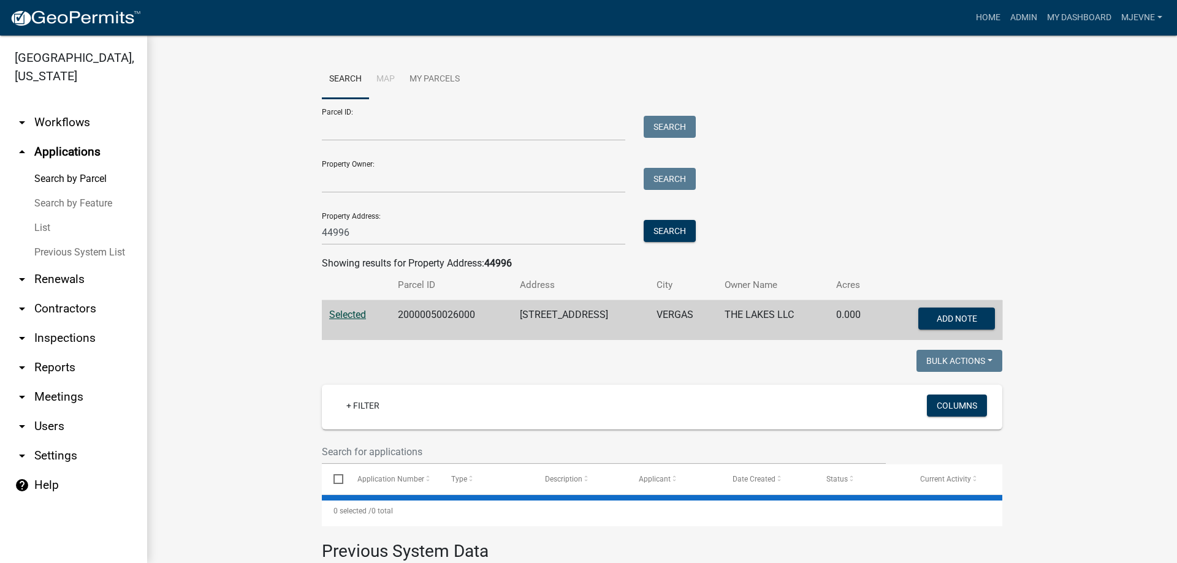 The image size is (1177, 563). Describe the element at coordinates (333, 479) in the screenshot. I see `datatable-header-cell: Select` at that location.